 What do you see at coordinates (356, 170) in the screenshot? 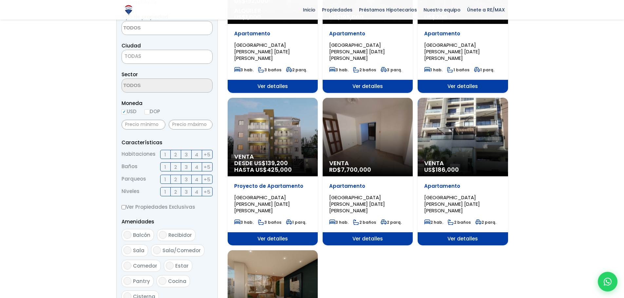
I see `span: 7,700,000` at bounding box center [356, 170].